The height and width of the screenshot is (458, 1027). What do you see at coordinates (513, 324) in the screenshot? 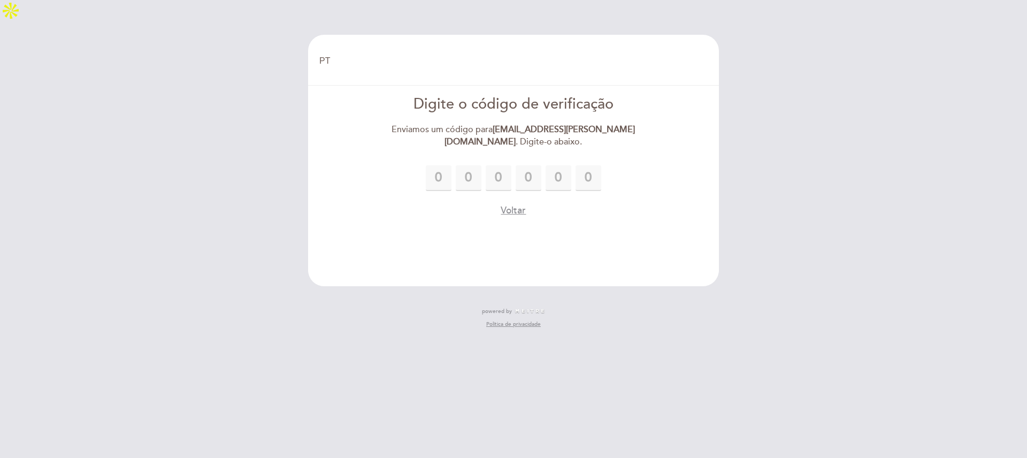
I see `a: Política de privacidade` at bounding box center [513, 324].